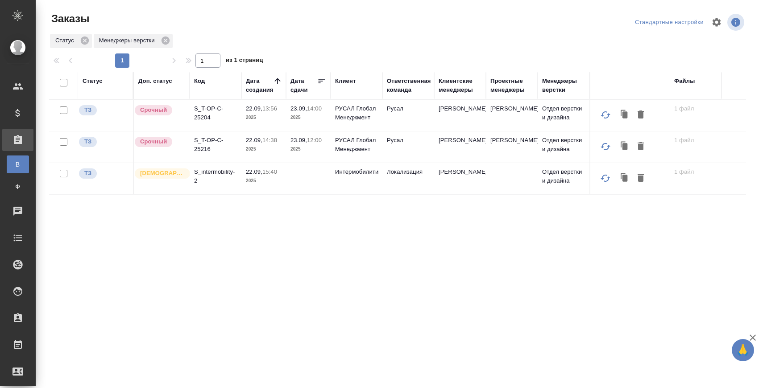 This screenshot has width=763, height=388. I want to click on a: В, so click(18, 165).